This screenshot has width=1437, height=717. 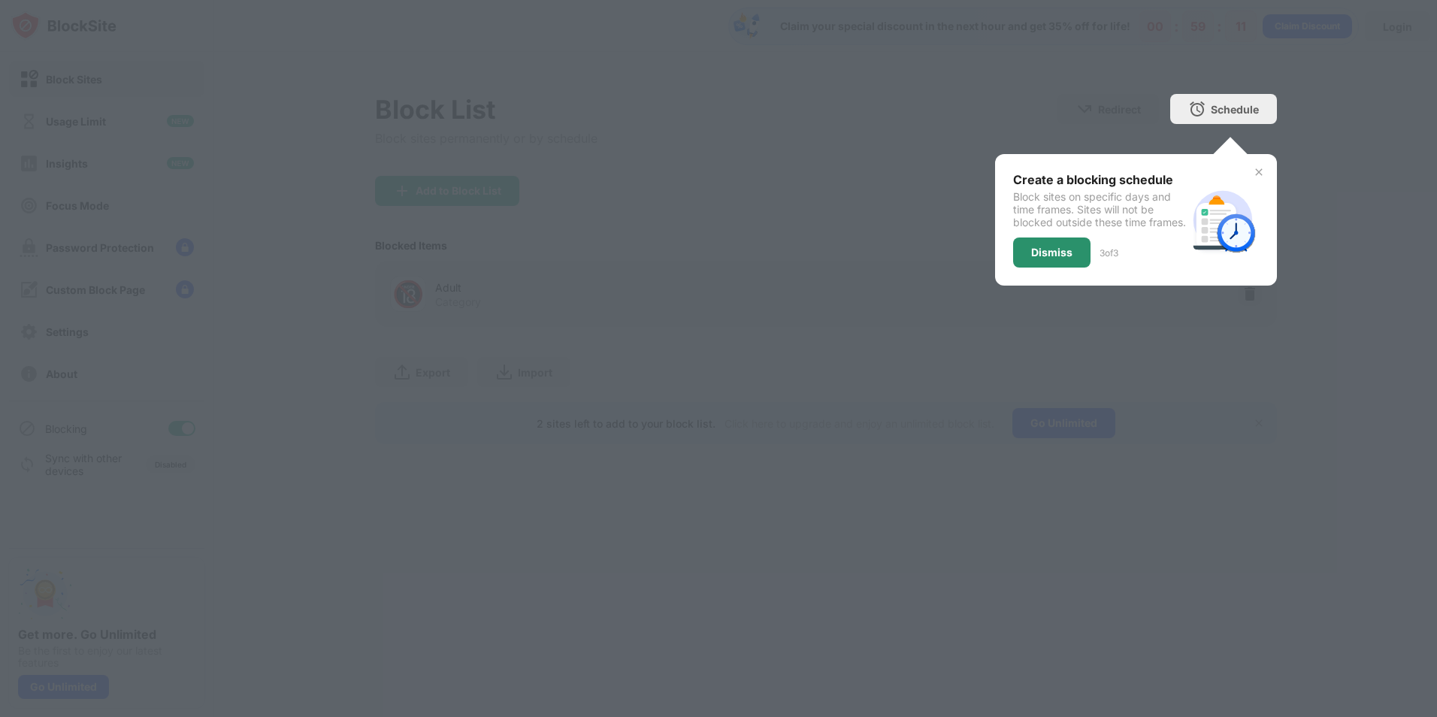 What do you see at coordinates (1051, 252) in the screenshot?
I see `div: Dismiss` at bounding box center [1051, 252].